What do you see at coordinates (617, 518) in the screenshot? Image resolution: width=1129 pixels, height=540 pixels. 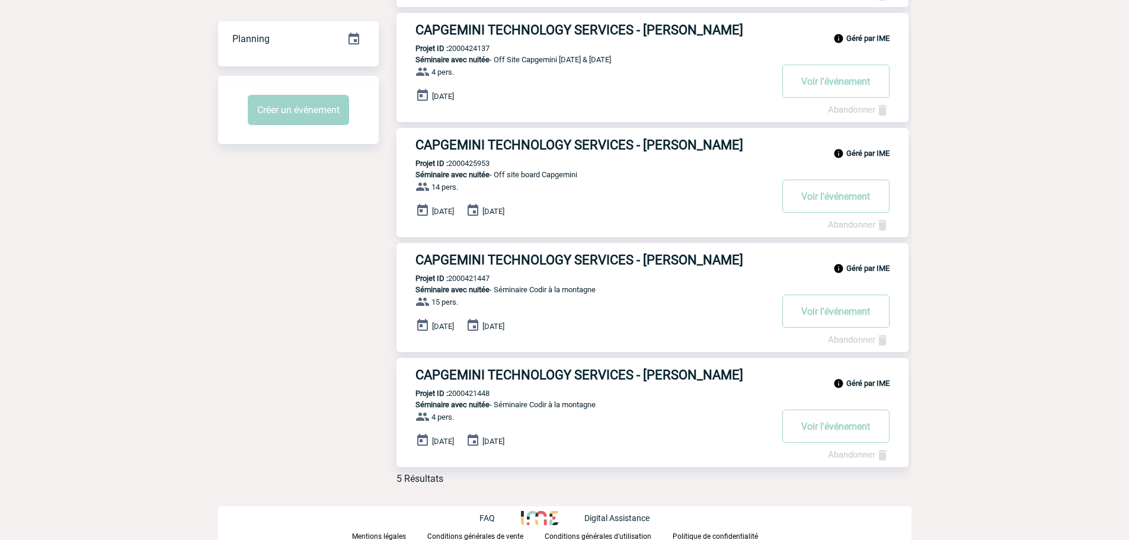 I see `p: Digital Assistance` at bounding box center [617, 518].